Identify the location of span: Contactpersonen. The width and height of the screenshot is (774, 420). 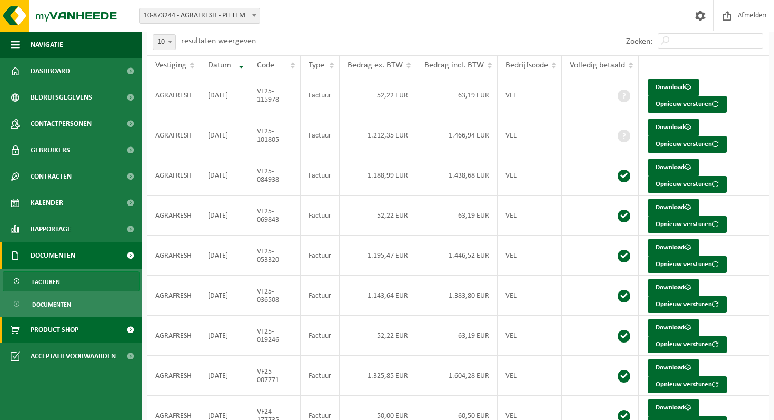
(61, 124).